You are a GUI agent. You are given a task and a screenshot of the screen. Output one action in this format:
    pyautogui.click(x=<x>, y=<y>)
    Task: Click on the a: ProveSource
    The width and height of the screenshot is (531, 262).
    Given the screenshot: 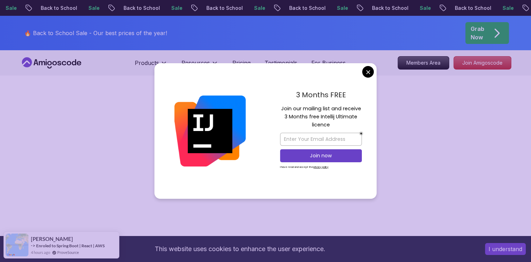 What is the action you would take?
    pyautogui.click(x=68, y=252)
    